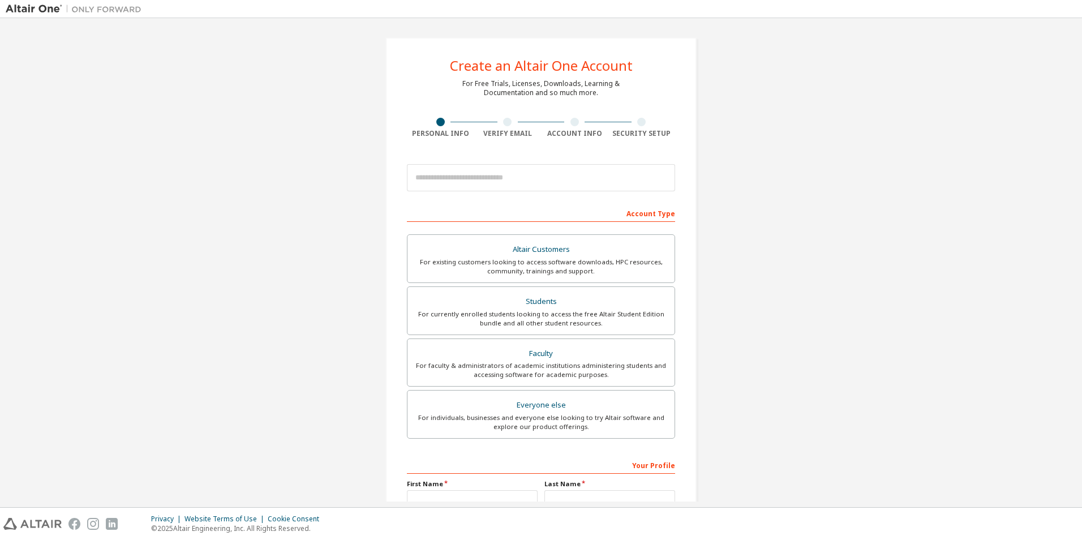 The width and height of the screenshot is (1082, 540). What do you see at coordinates (32, 523) in the screenshot?
I see `img: altair_logo.svg` at bounding box center [32, 523].